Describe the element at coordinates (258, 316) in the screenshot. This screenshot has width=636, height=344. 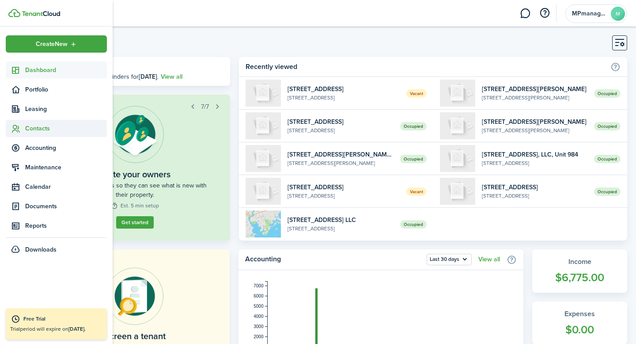
I see `tspan: 4000` at that location.